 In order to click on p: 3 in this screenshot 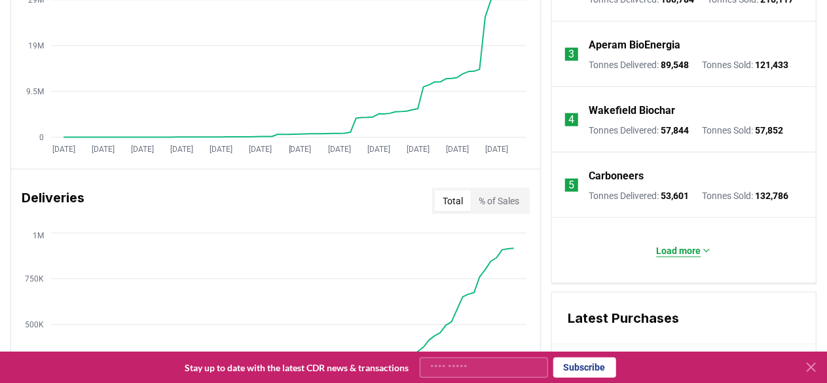, I will do `click(572, 54)`.